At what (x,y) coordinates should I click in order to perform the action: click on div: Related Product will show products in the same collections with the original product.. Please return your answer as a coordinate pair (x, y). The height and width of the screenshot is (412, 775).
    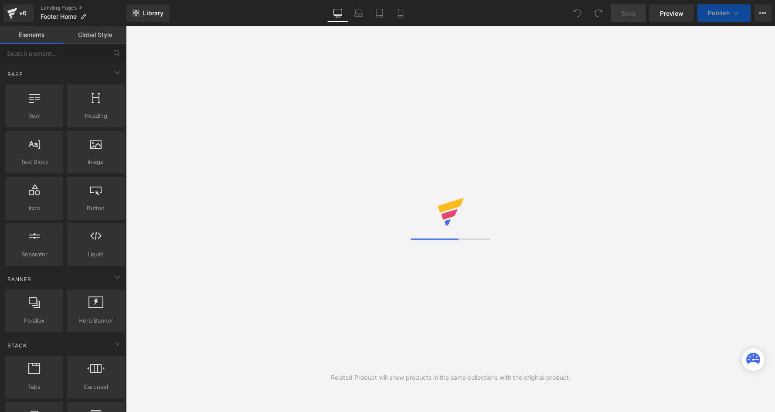
    Looking at the image, I should click on (451, 378).